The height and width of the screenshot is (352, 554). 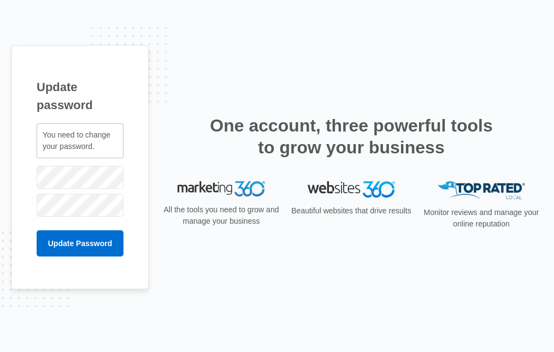 I want to click on img: Marketing 360, so click(x=221, y=189).